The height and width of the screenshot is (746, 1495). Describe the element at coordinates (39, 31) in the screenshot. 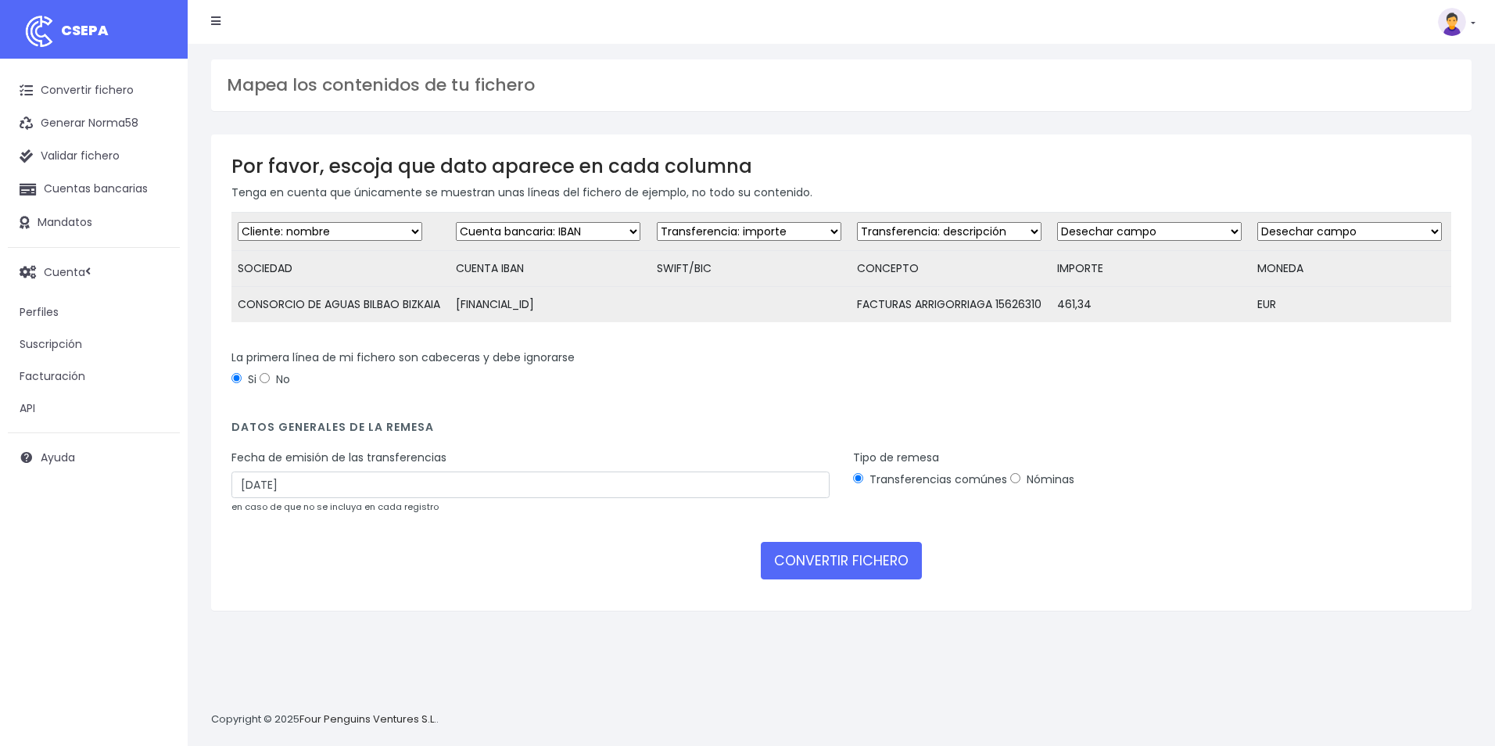

I see `img: logo` at that location.